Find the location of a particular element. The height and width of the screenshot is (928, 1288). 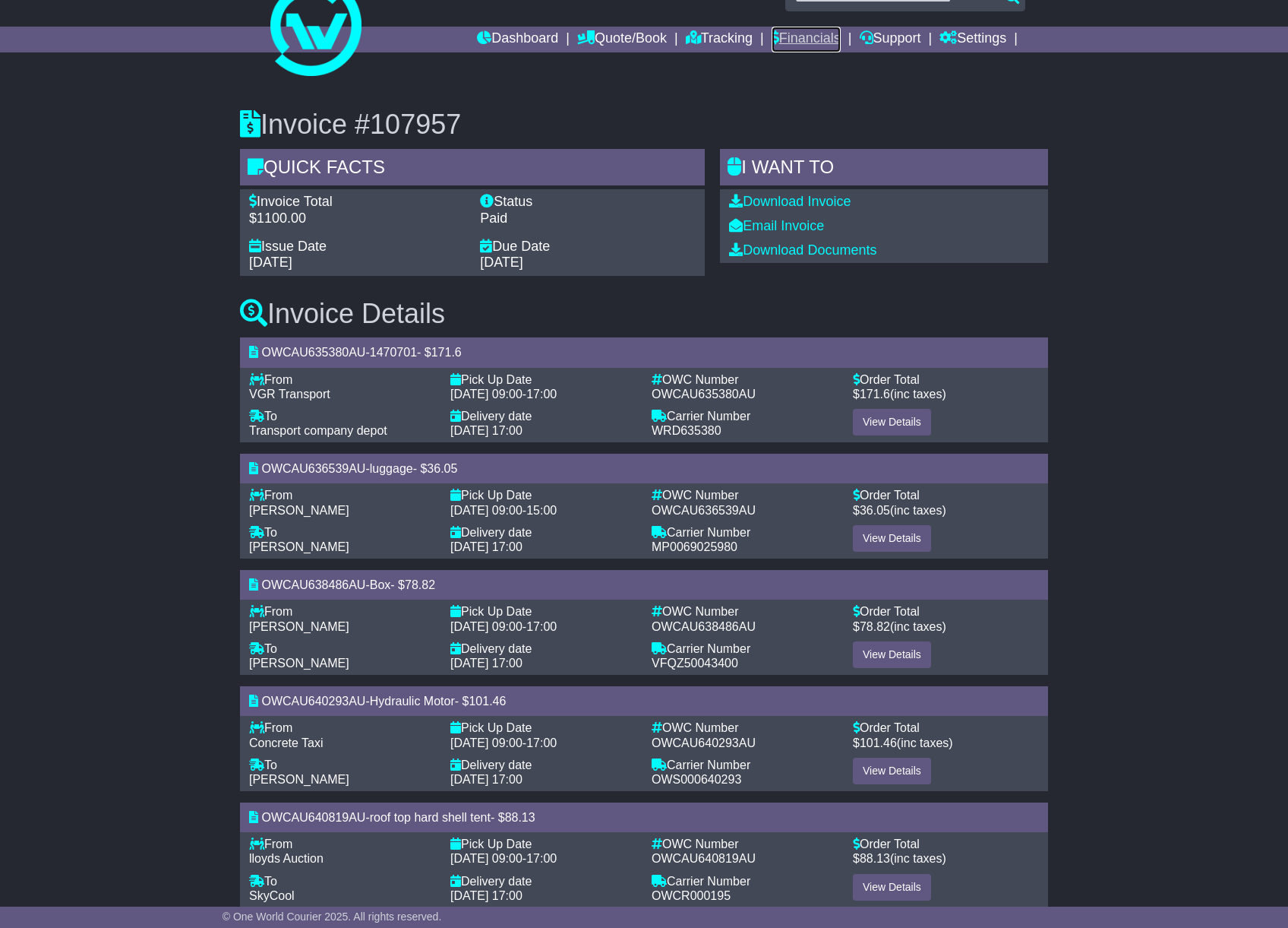

a: Quote/Book is located at coordinates (622, 39).